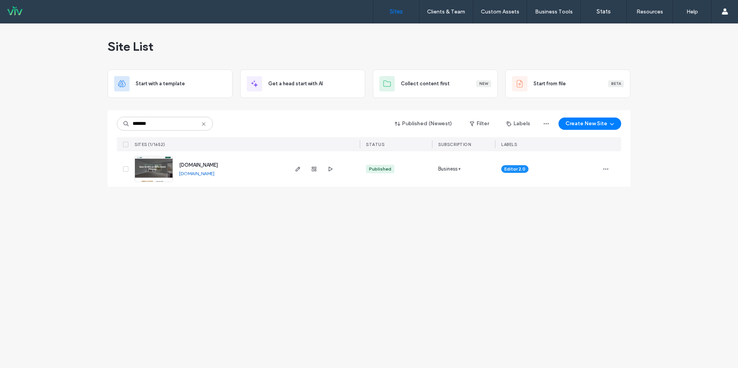 The height and width of the screenshot is (368, 738). Describe the element at coordinates (518, 124) in the screenshot. I see `button: Labels` at that location.